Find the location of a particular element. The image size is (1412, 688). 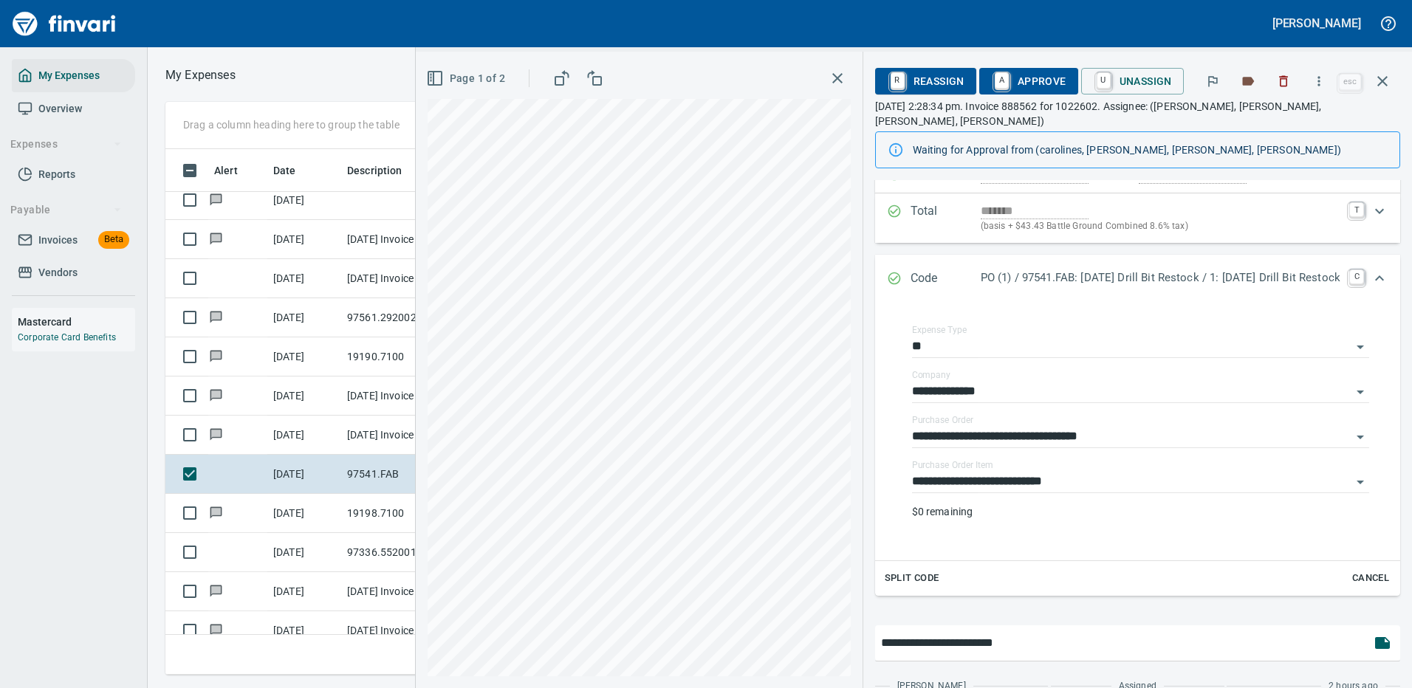

p: Total is located at coordinates (945, 218).